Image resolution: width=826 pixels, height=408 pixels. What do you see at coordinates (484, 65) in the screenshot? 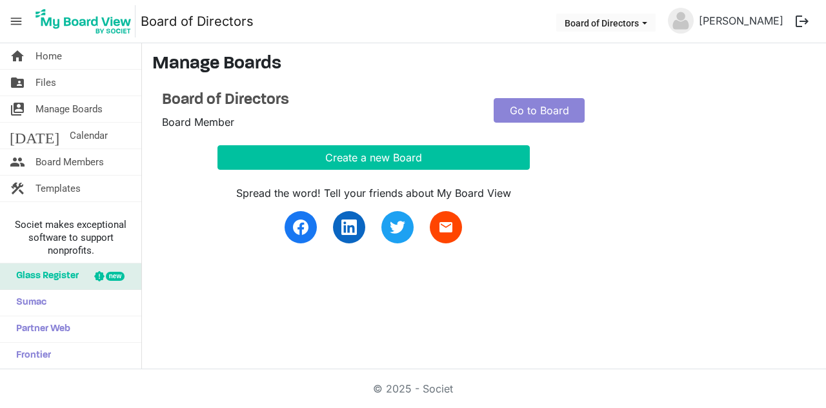
I see `h3: Manage Boards` at bounding box center [484, 65].